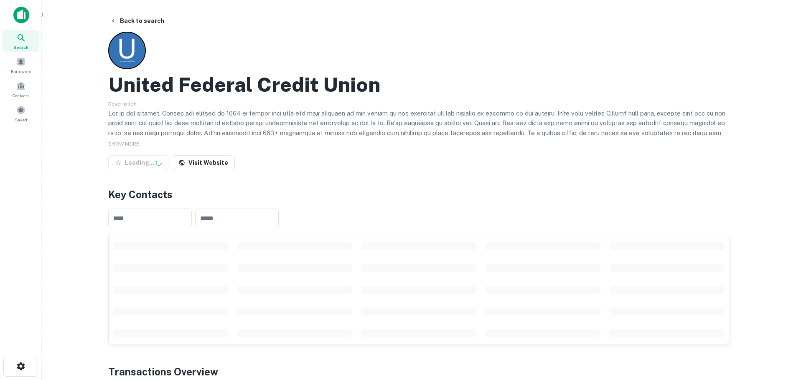  What do you see at coordinates (21, 120) in the screenshot?
I see `span: Saved` at bounding box center [21, 120].